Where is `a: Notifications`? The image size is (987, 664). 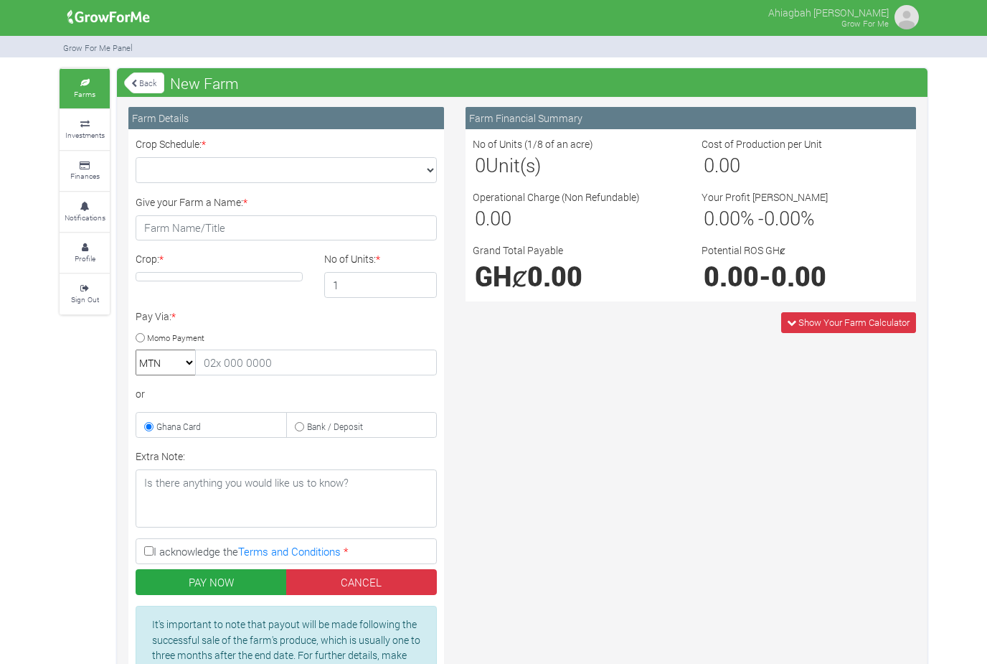 a: Notifications is located at coordinates (85, 212).